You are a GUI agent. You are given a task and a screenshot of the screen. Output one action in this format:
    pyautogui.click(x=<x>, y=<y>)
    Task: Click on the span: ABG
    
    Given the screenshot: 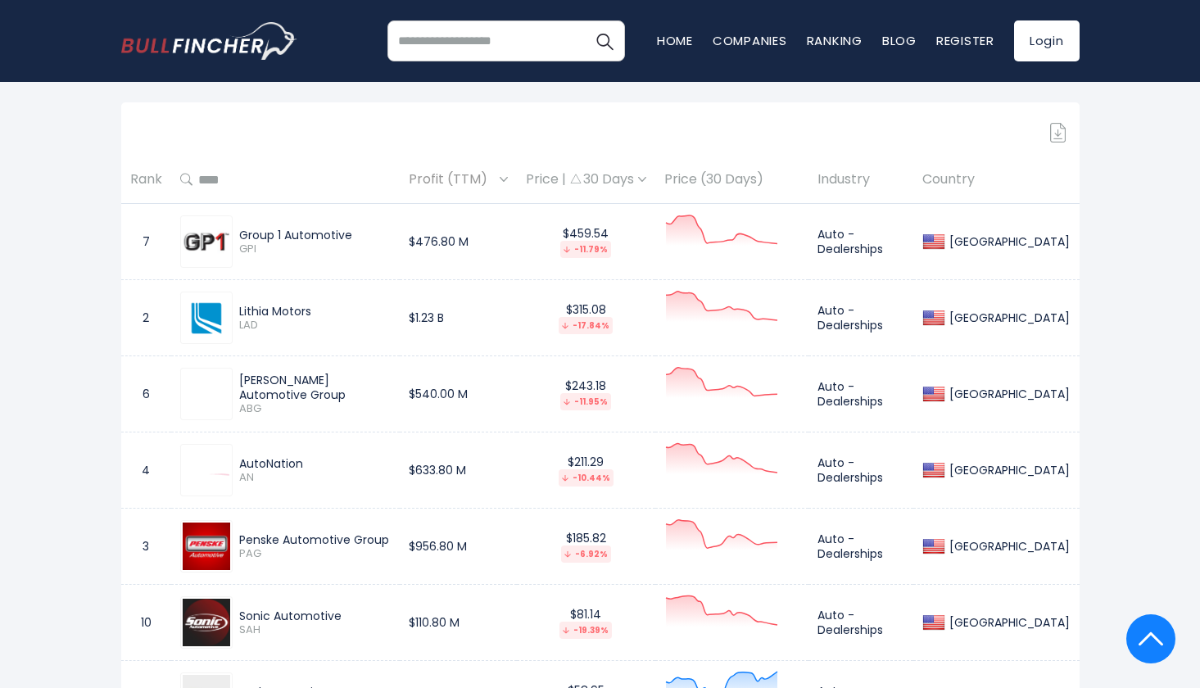 What is the action you would take?
    pyautogui.click(x=315, y=409)
    